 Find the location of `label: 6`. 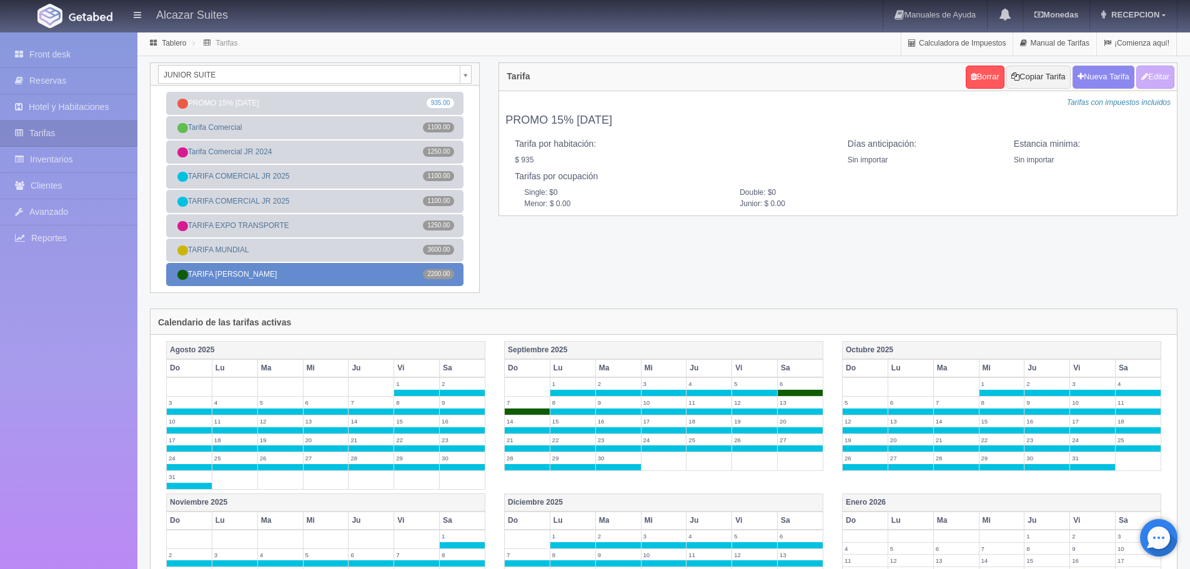

label: 6 is located at coordinates (326, 402).